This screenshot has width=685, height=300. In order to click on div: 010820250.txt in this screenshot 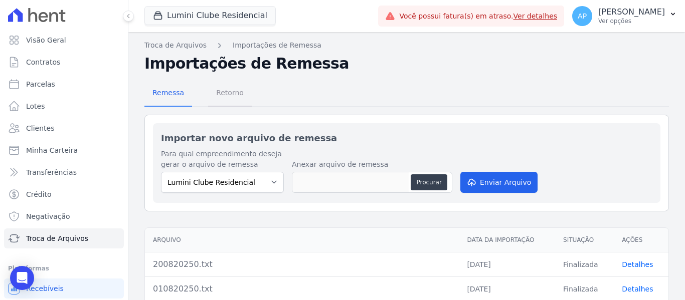, I will do `click(302, 289)`.